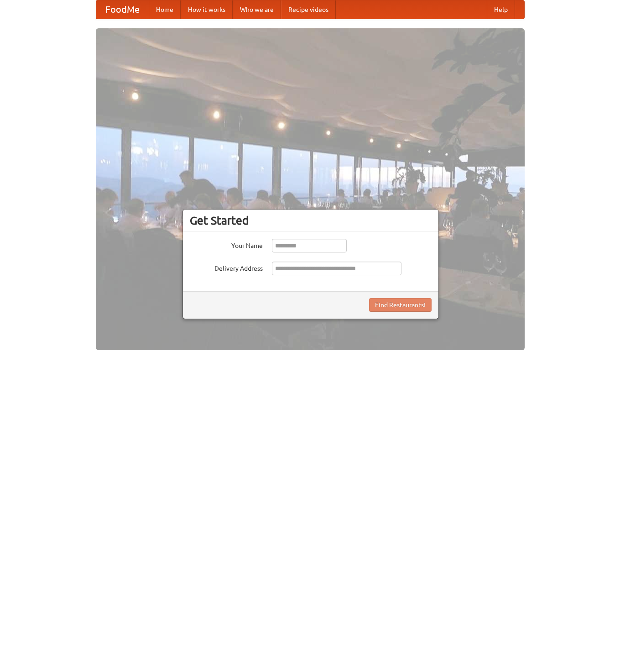 This screenshot has width=620, height=646. Describe the element at coordinates (122, 10) in the screenshot. I see `a: FoodMe` at that location.